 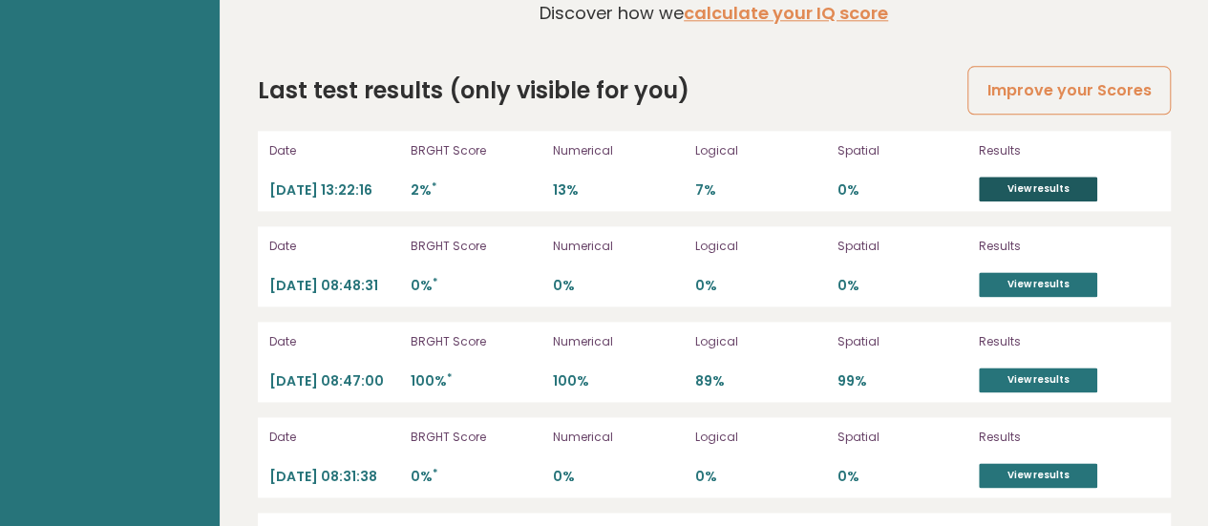 I want to click on a: calculate your IQ score, so click(x=786, y=12).